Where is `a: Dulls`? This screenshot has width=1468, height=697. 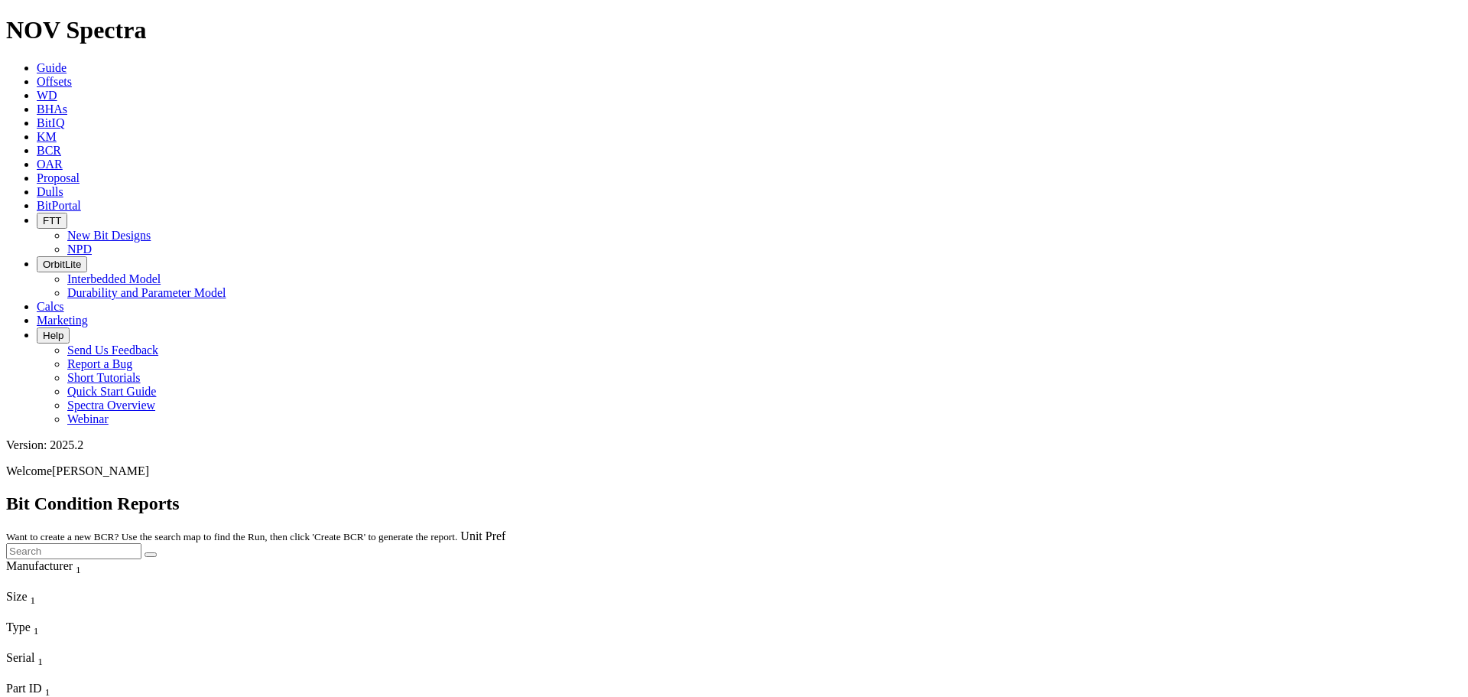 a: Dulls is located at coordinates (50, 191).